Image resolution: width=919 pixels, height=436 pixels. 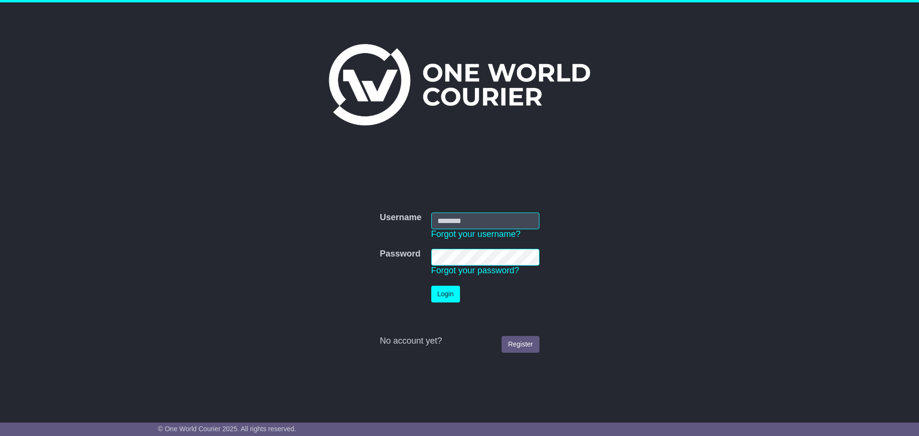 I want to click on span: © One World Courier 2025. All rights reserved., so click(x=227, y=429).